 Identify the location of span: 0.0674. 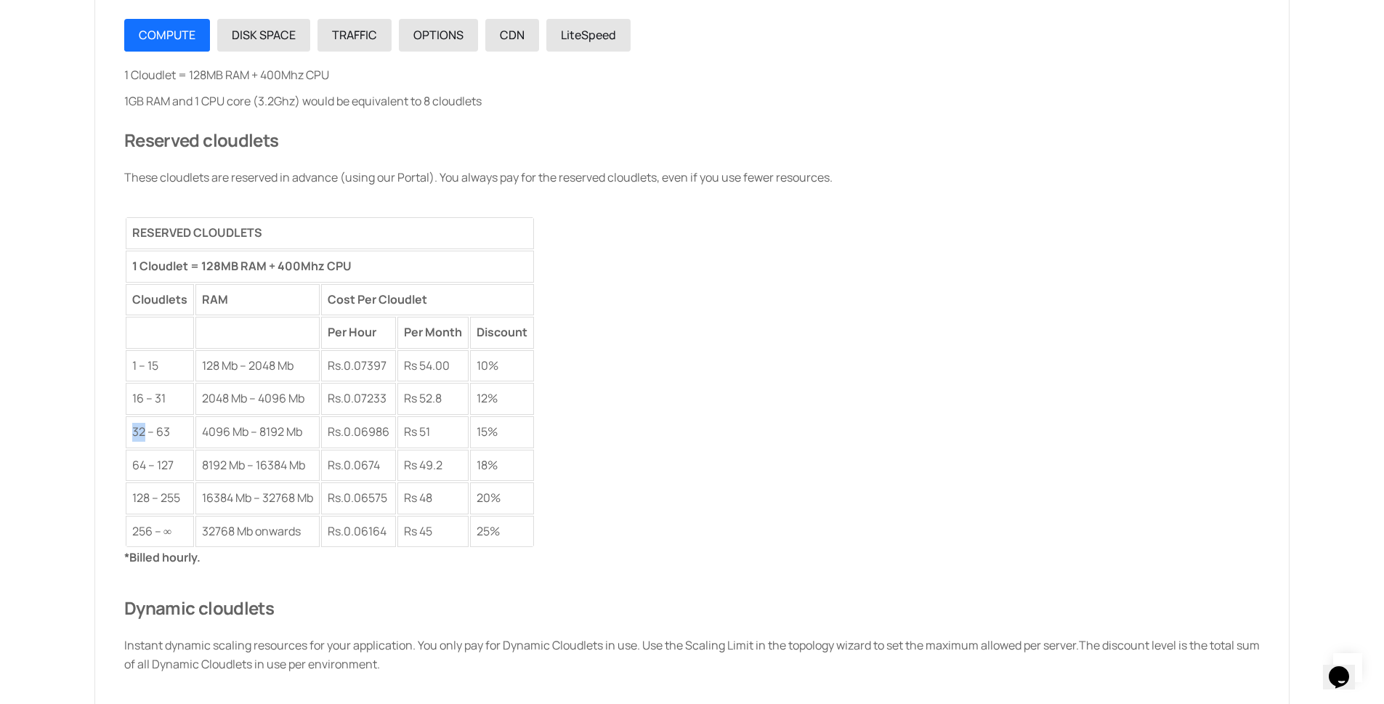
(362, 465).